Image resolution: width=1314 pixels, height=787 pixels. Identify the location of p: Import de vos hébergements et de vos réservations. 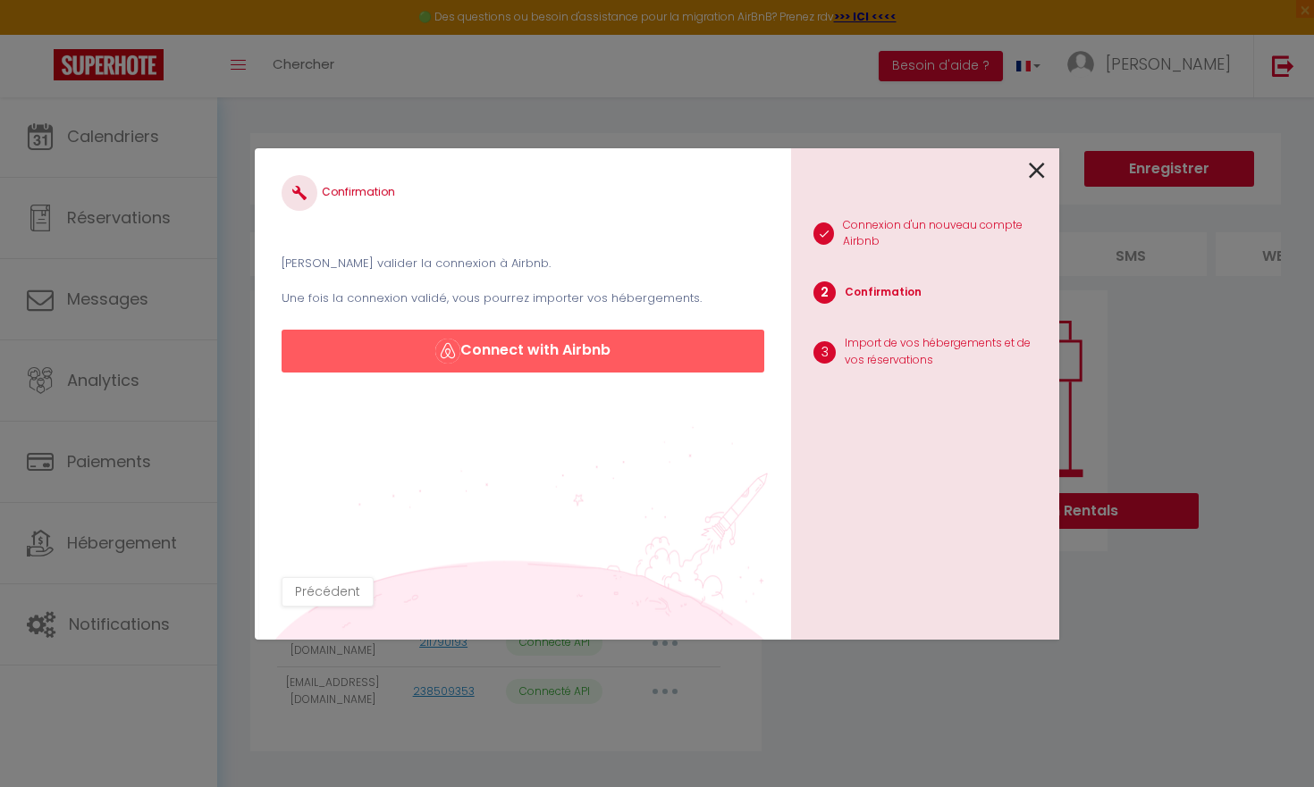
(945, 352).